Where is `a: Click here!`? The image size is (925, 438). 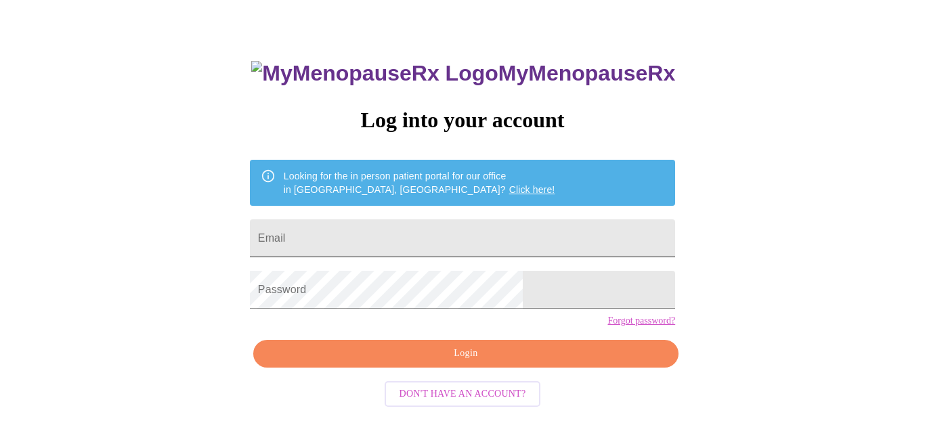 a: Click here! is located at coordinates (532, 190).